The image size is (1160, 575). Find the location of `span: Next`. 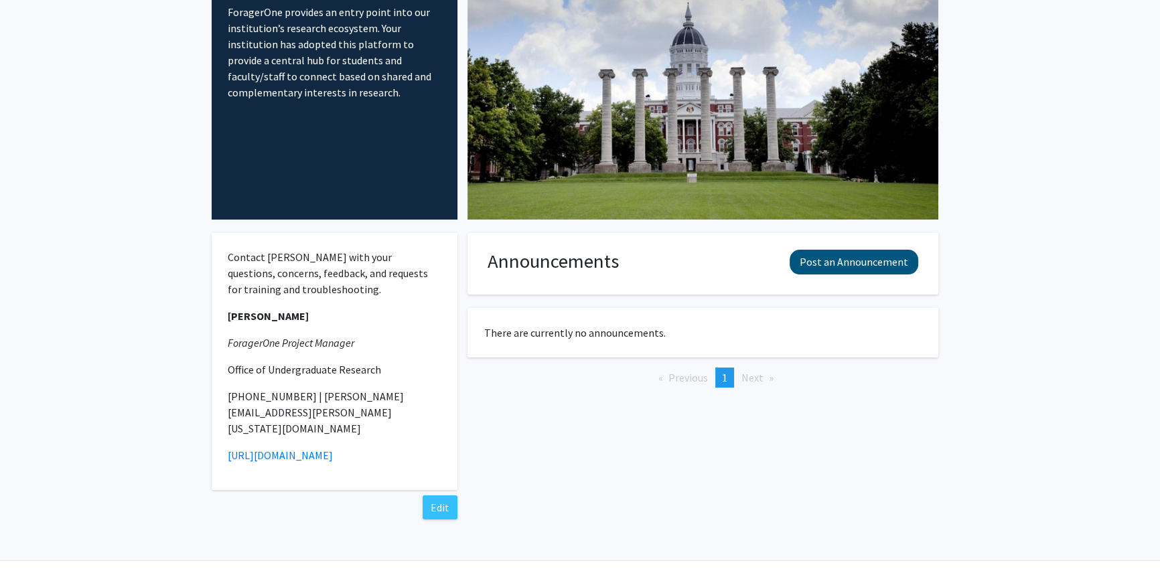

span: Next is located at coordinates (752, 378).